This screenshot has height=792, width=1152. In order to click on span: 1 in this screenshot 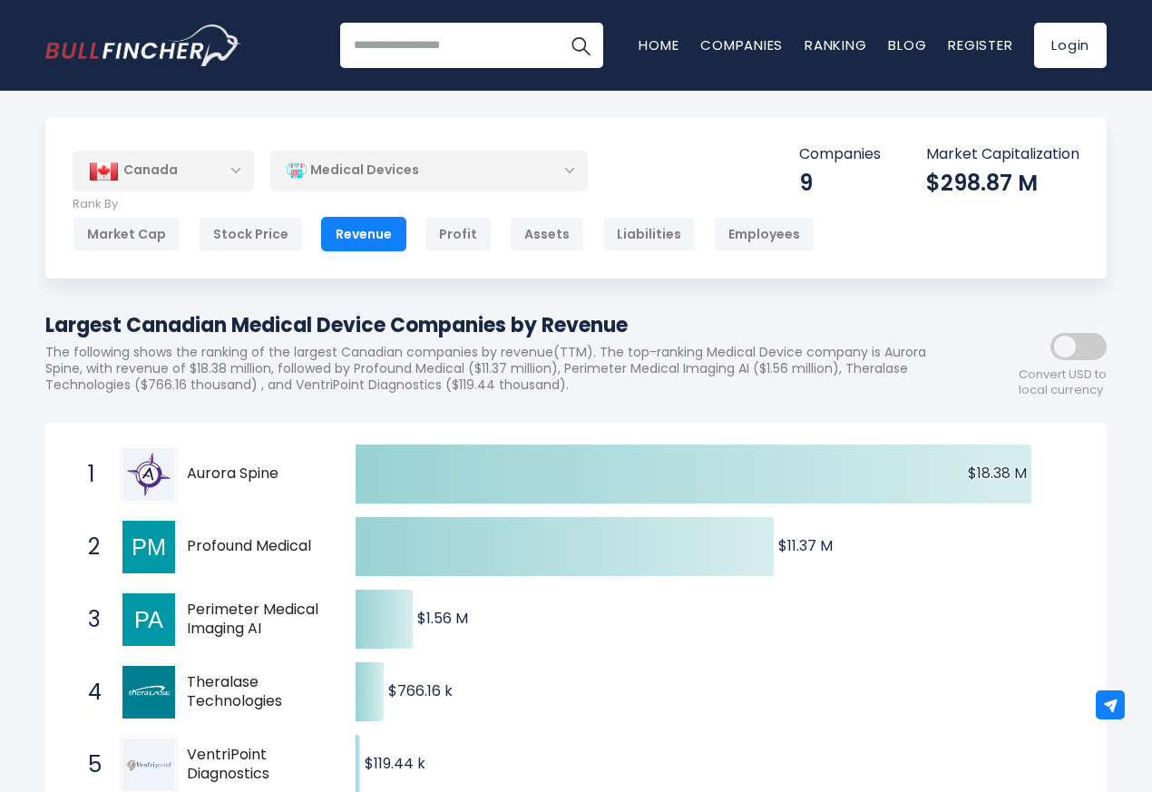, I will do `click(88, 474)`.